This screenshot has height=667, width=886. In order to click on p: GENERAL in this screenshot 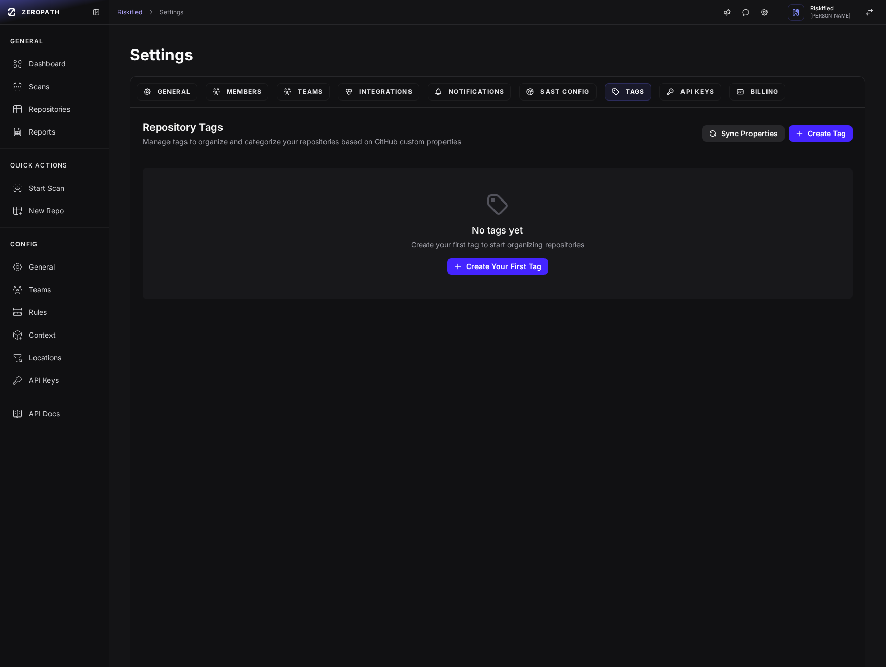, I will do `click(27, 41)`.